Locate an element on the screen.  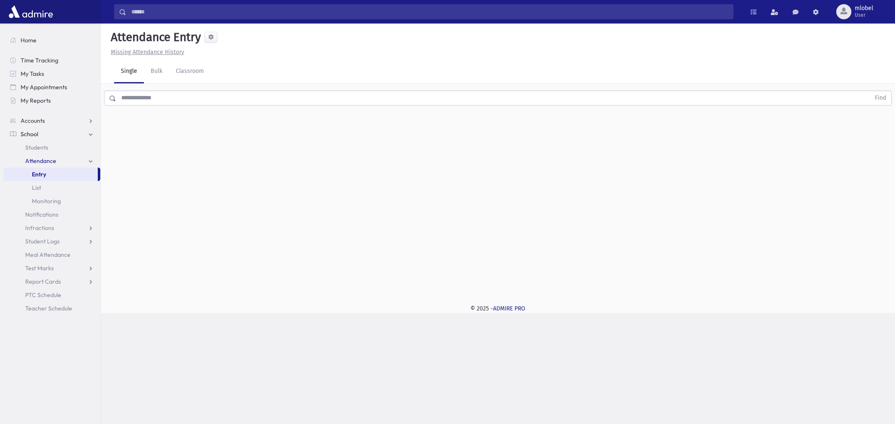
span: Entry is located at coordinates (39, 174).